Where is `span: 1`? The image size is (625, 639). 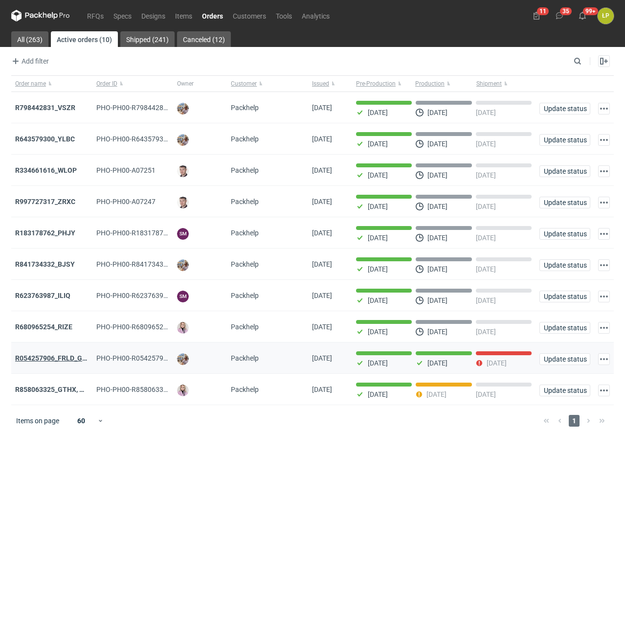 span: 1 is located at coordinates (574, 421).